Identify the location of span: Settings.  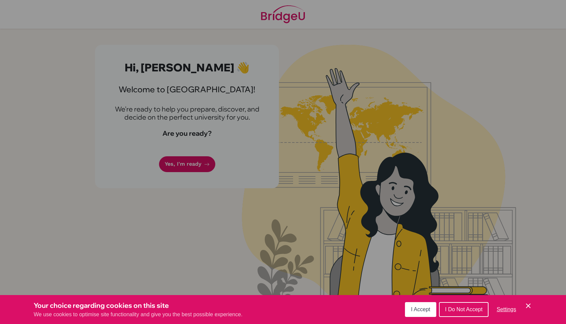
(507, 309).